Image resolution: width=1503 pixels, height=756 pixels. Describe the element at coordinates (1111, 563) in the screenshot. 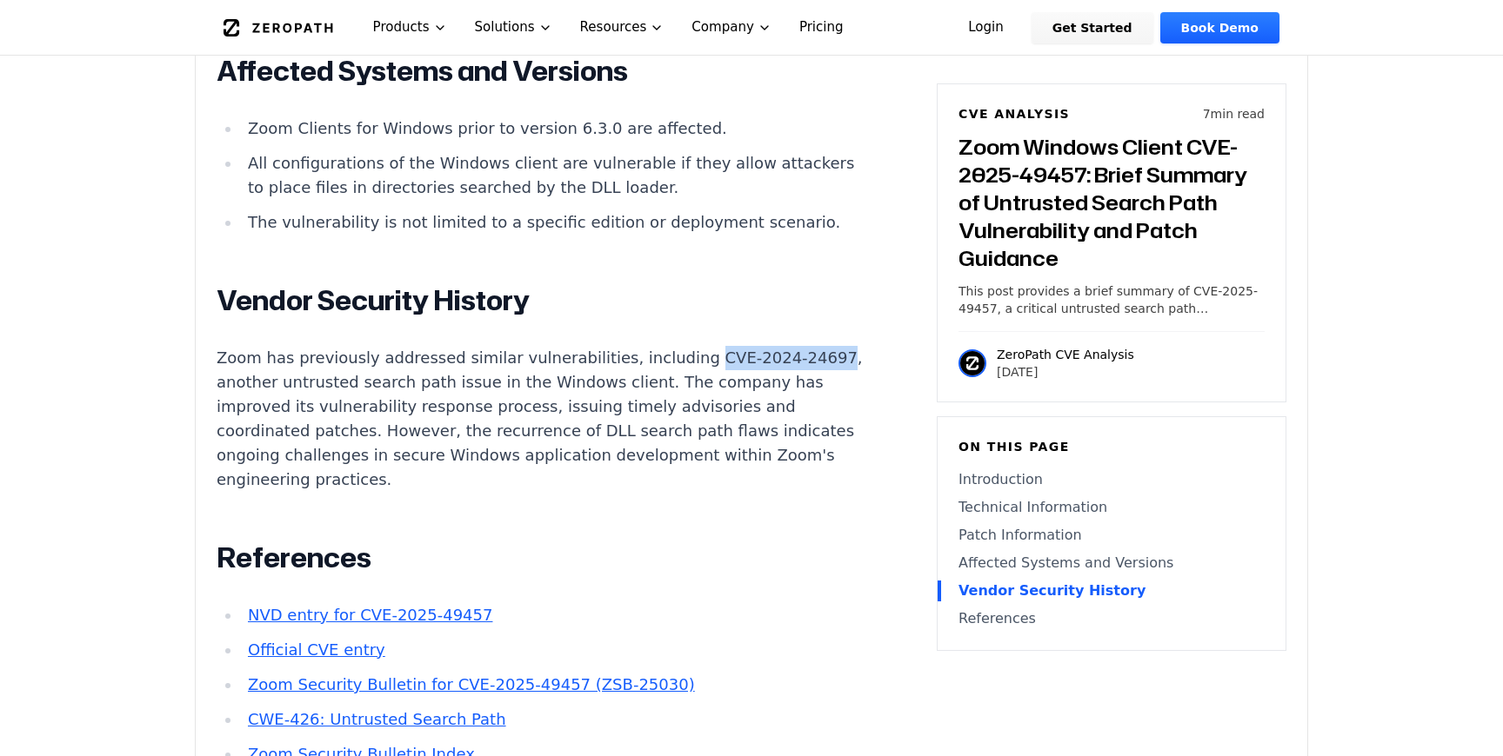

I see `a: Affected Systems and Versions` at that location.